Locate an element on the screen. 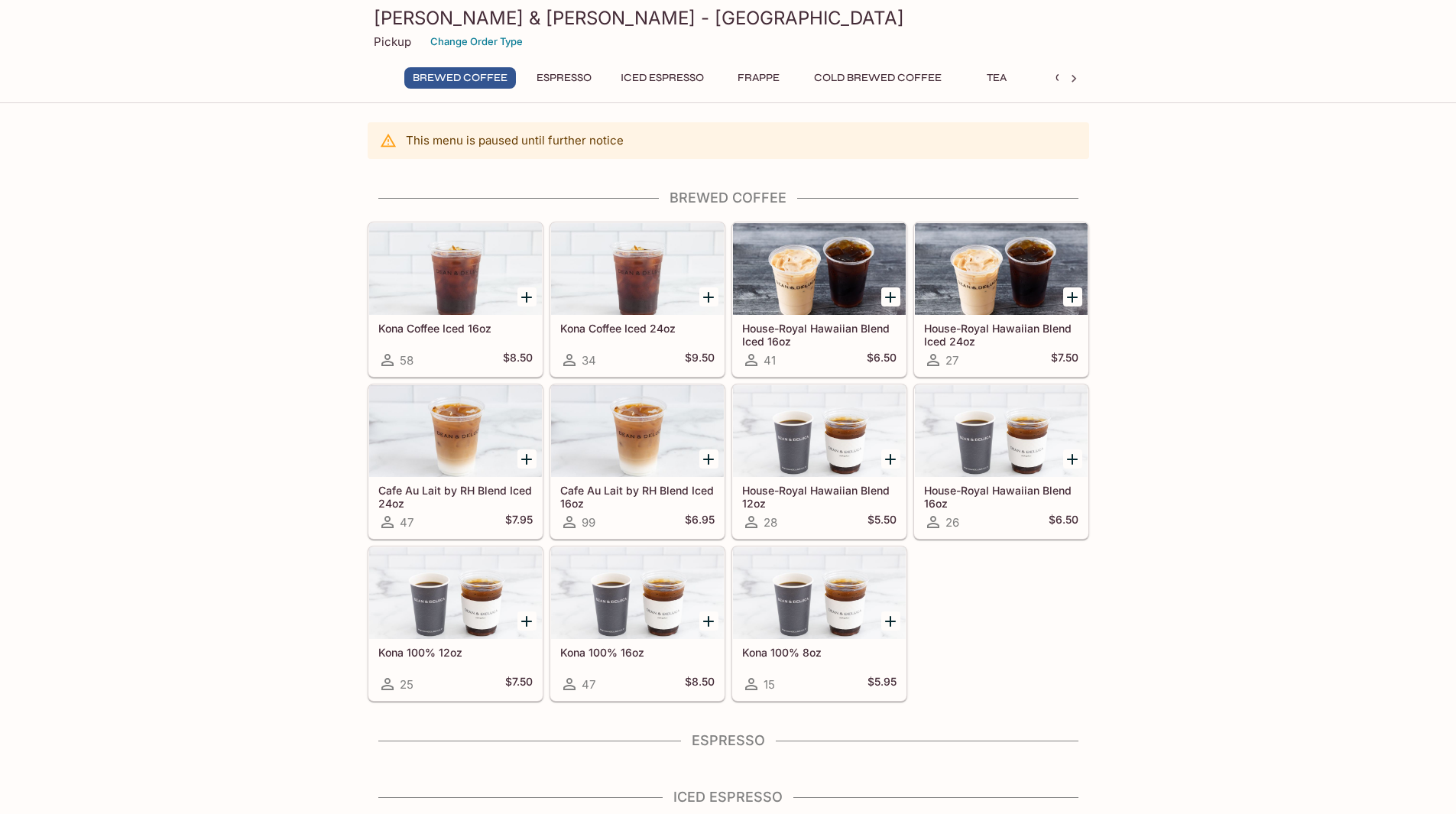 This screenshot has width=1456, height=814. div: Kona 100% 16oz is located at coordinates (637, 593).